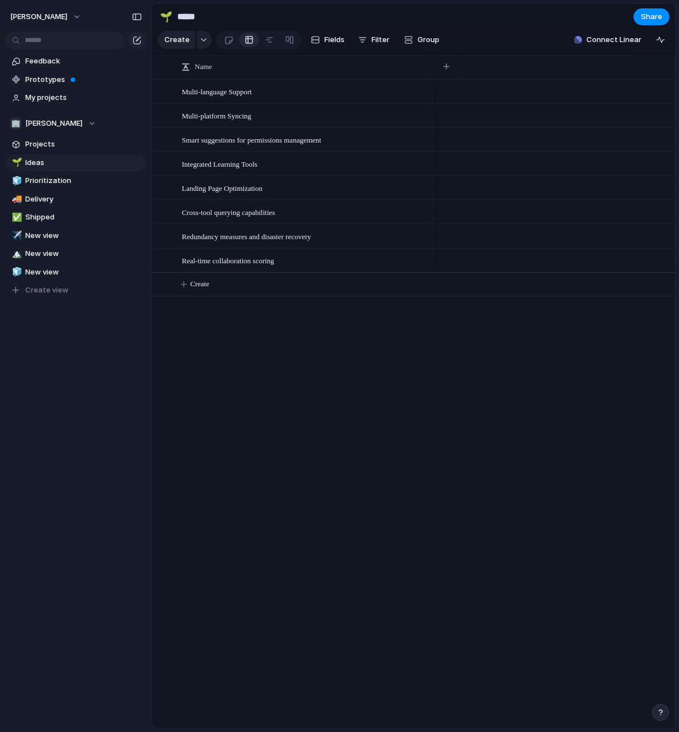 The width and height of the screenshot is (679, 732). I want to click on a: Prototypes, so click(76, 80).